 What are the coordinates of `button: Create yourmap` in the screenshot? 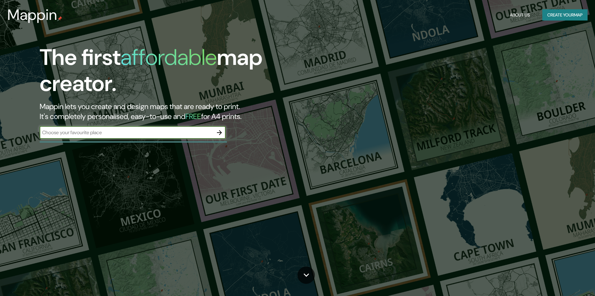 It's located at (565, 15).